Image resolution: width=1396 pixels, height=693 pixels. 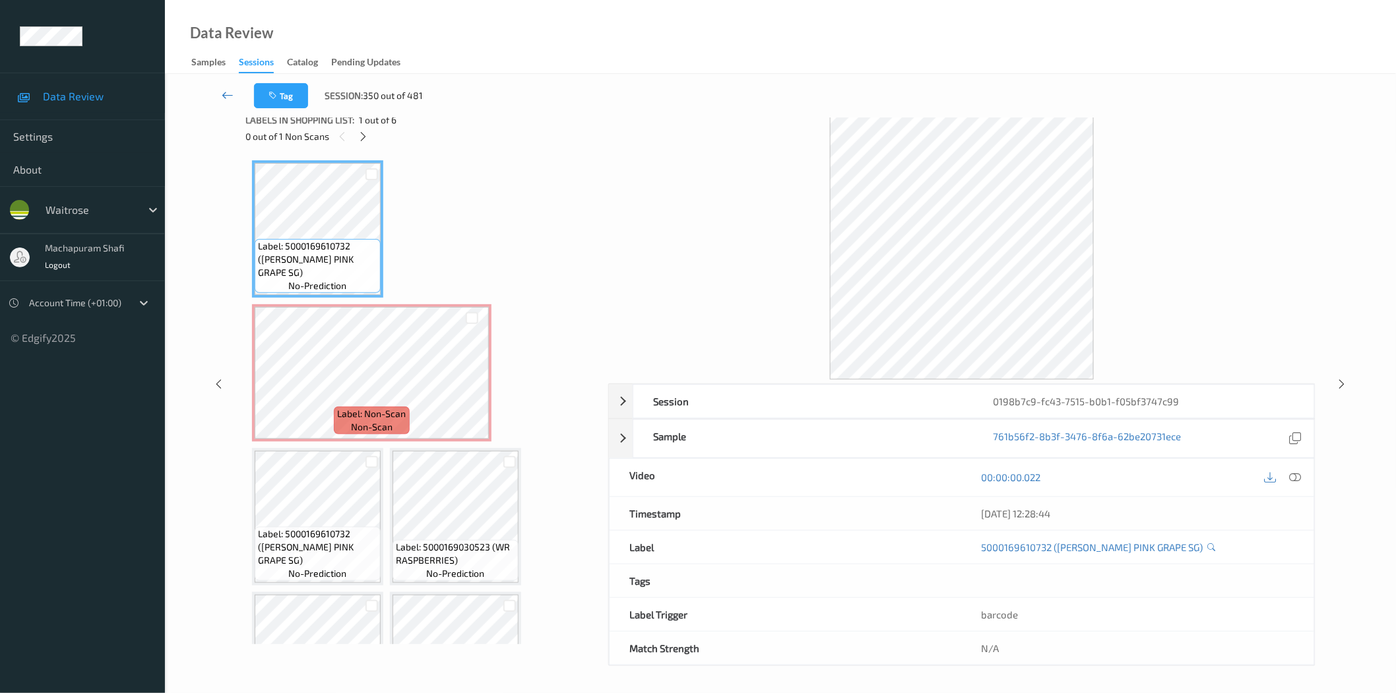 I want to click on div: Catalog, so click(x=302, y=63).